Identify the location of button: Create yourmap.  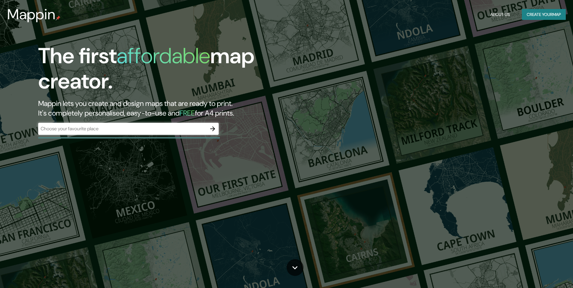
(544, 14).